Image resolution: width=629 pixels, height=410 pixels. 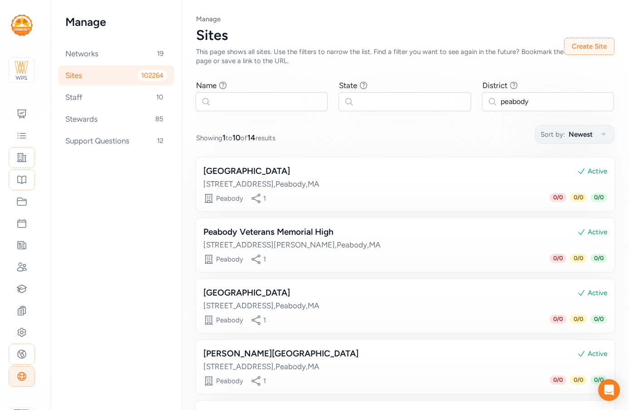 What do you see at coordinates (553, 134) in the screenshot?
I see `span: Sort by:` at bounding box center [553, 134].